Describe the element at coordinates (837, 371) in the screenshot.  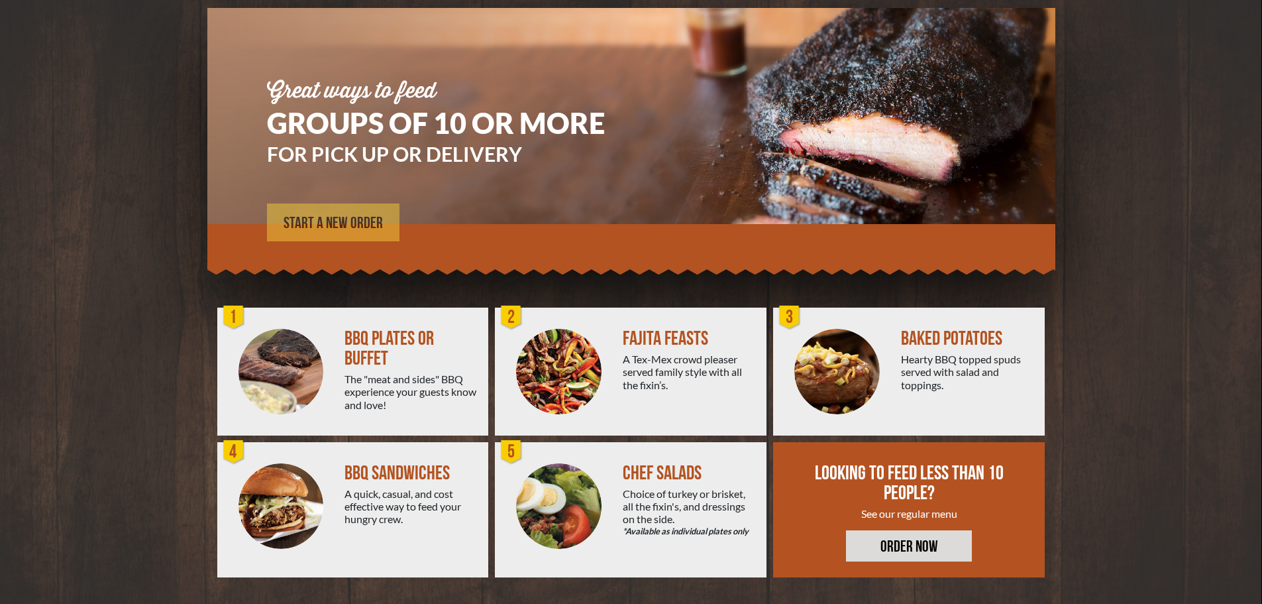
I see `img: PEJ-Baked-Potato.png` at that location.